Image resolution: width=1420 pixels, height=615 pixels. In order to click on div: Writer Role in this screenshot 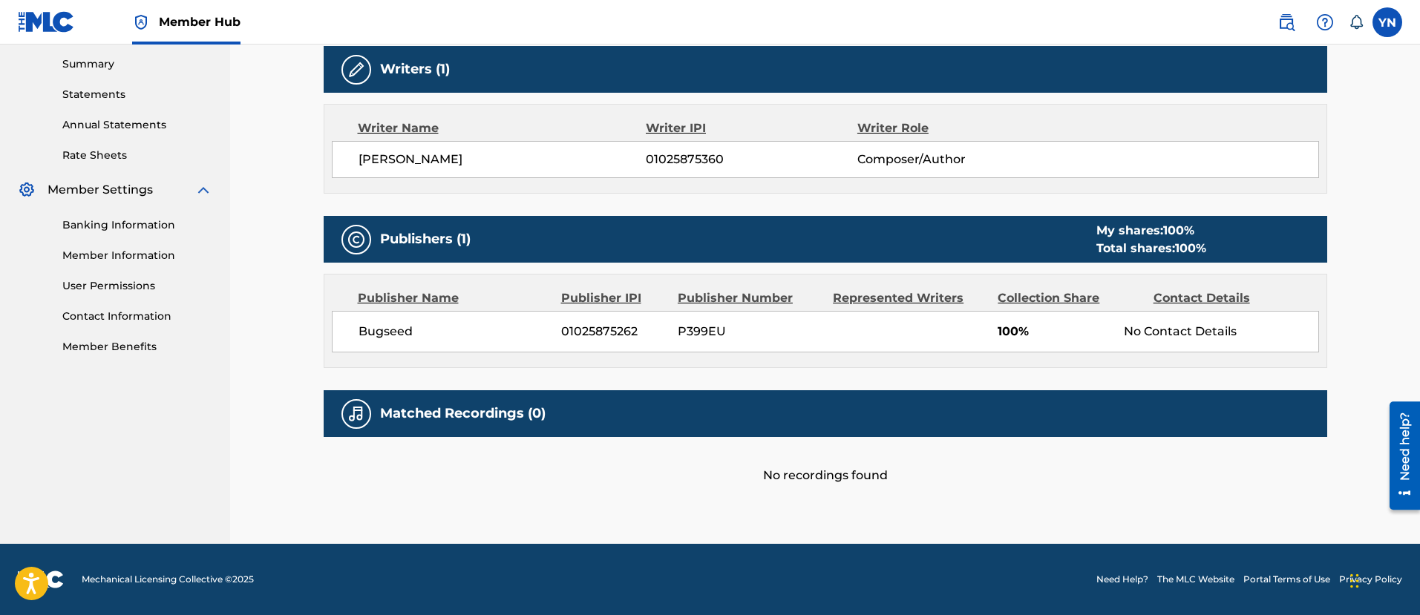, I will do `click(953, 128)`.